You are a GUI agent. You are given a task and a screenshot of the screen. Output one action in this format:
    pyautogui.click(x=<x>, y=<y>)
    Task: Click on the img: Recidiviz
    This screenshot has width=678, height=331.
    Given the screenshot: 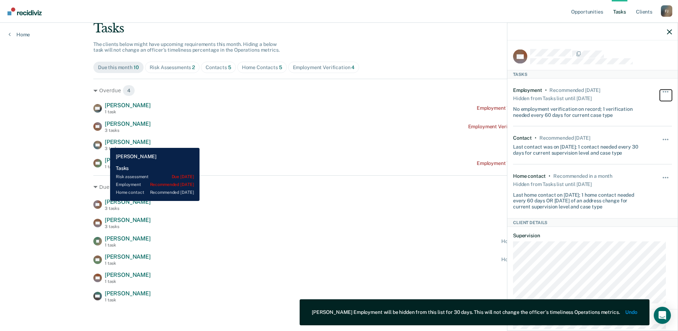 What is the action you would take?
    pyautogui.click(x=25, y=11)
    